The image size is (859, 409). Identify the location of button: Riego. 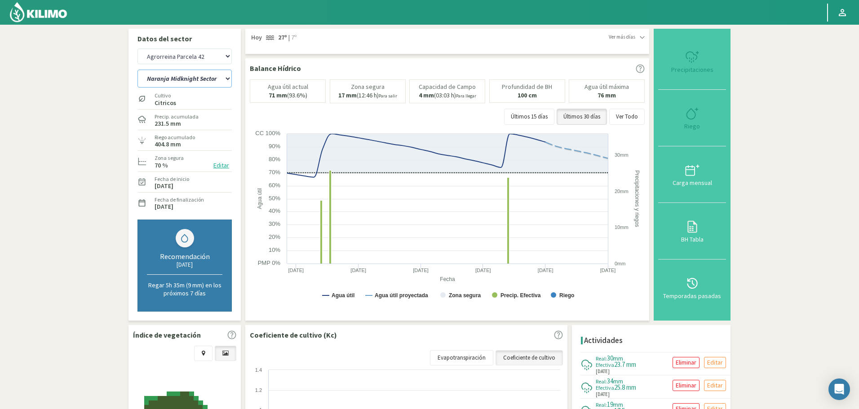
(692, 118).